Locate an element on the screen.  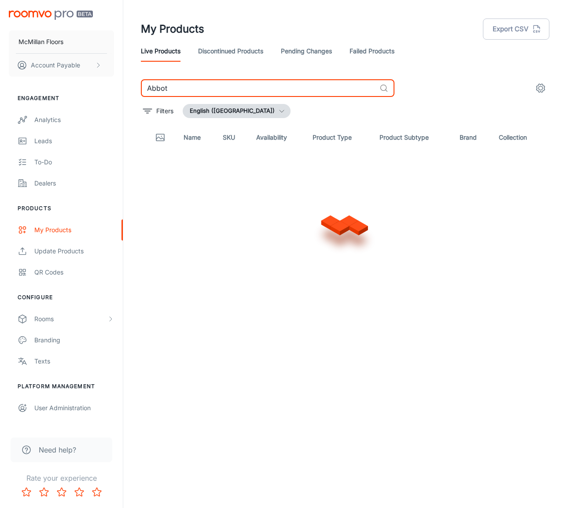
button: McMillan Floors is located at coordinates (61, 42).